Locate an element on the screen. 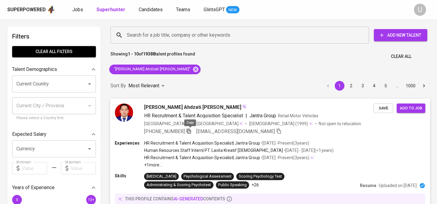  button: Add New Talent is located at coordinates (401, 35).